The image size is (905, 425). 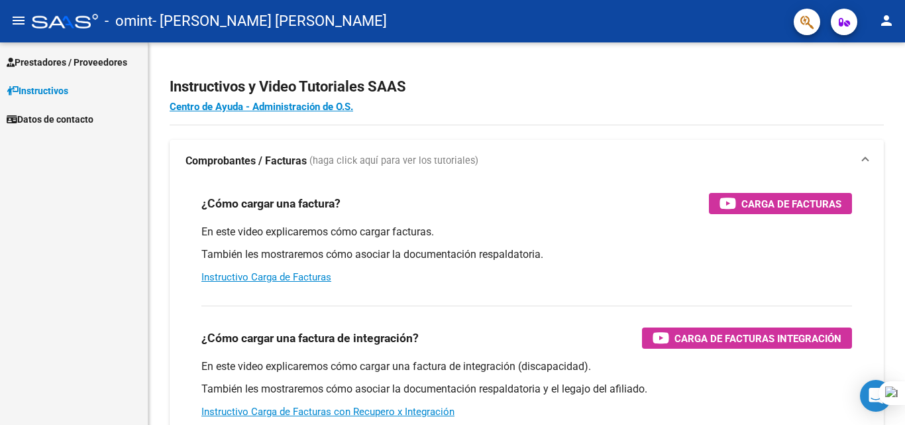 I want to click on button: Carga de Facturas, so click(x=781, y=203).